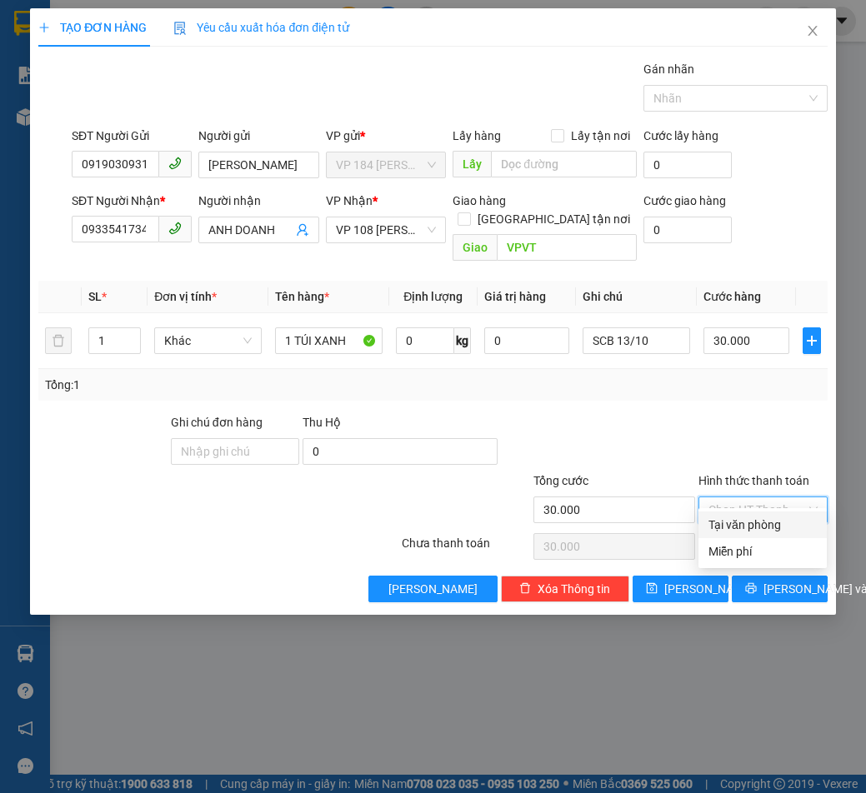 Image resolution: width=866 pixels, height=793 pixels. I want to click on span: TẠO ĐƠN HÀNG, so click(92, 27).